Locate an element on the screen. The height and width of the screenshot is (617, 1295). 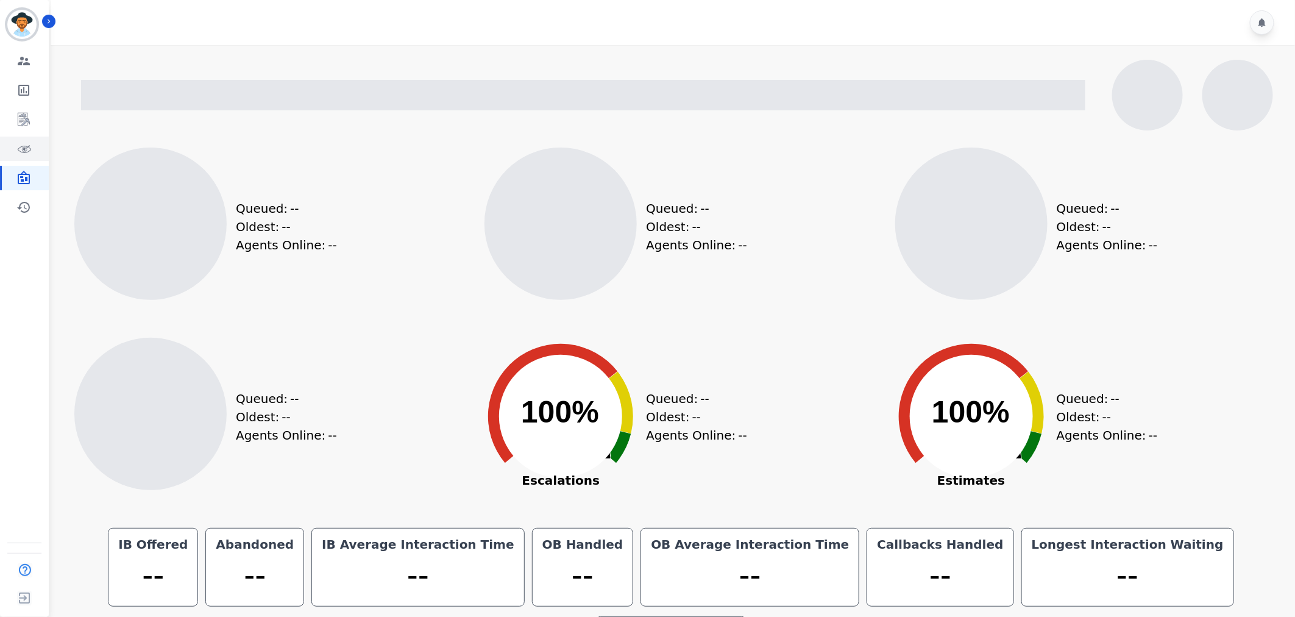
span: Escalations is located at coordinates (561, 480).